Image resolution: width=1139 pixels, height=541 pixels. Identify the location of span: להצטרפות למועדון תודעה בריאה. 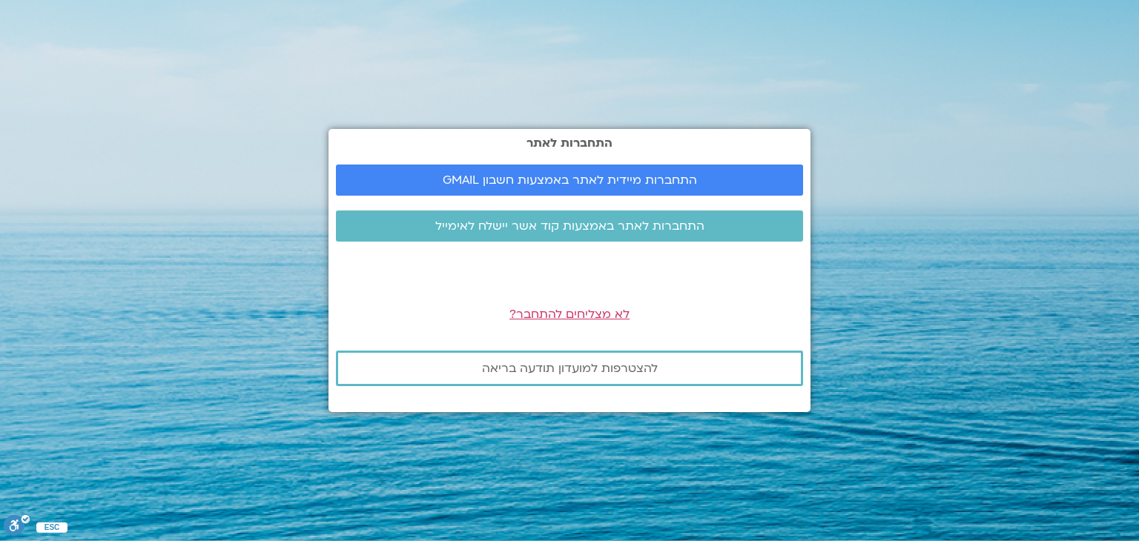
(569, 369).